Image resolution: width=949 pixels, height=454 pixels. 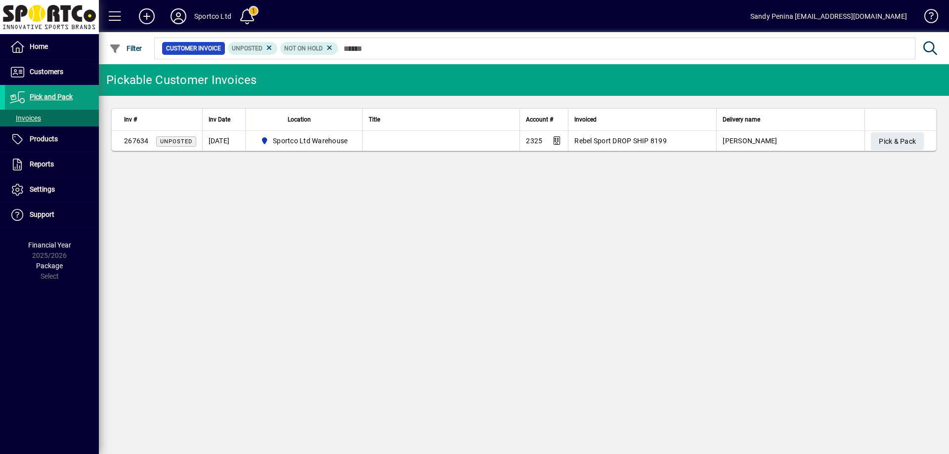 What do you see at coordinates (46, 72) in the screenshot?
I see `span: Customers` at bounding box center [46, 72].